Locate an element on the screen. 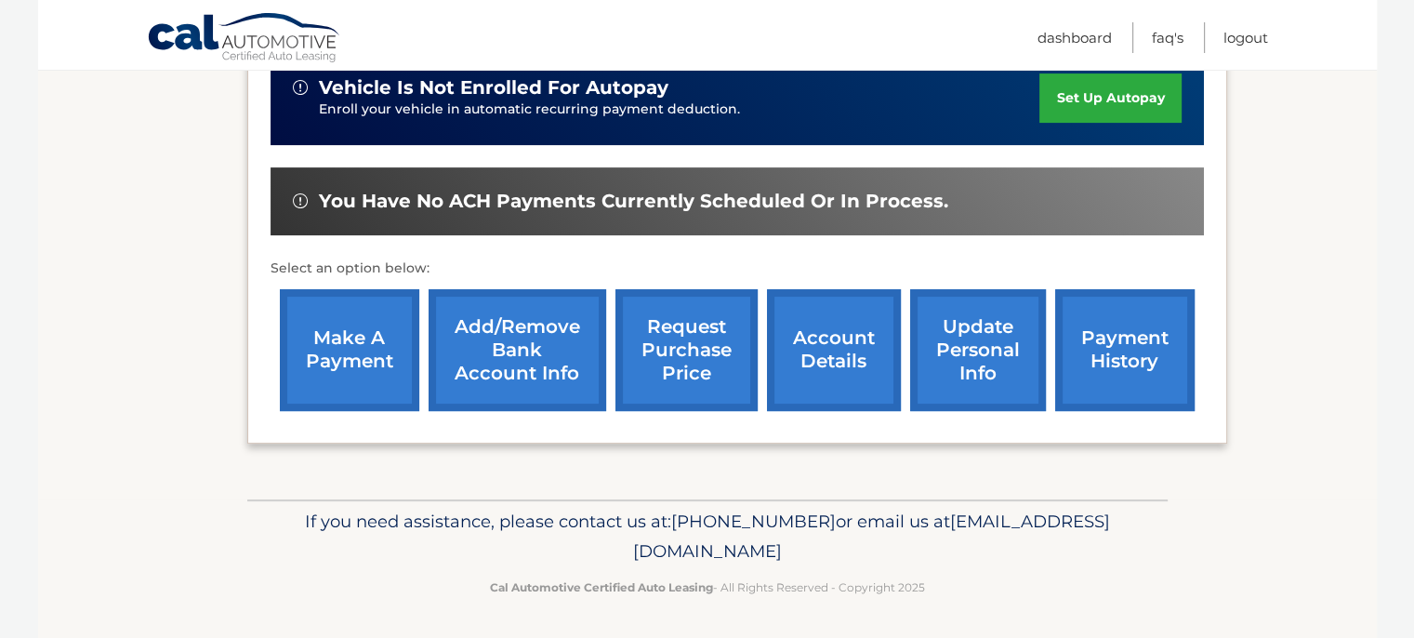 The width and height of the screenshot is (1414, 638). a: Cal Automotive is located at coordinates (244, 39).